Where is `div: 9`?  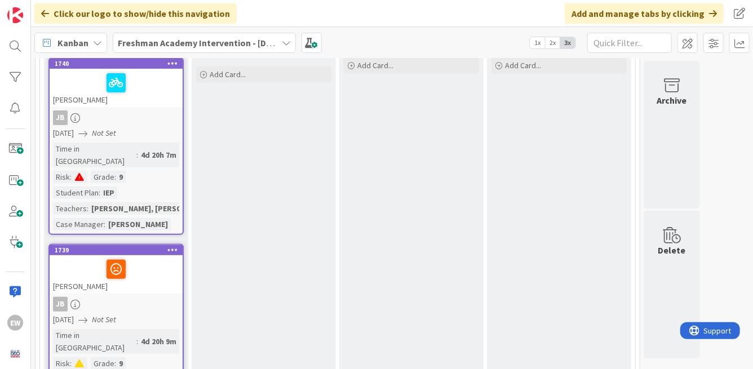
div: 9 is located at coordinates (121, 177).